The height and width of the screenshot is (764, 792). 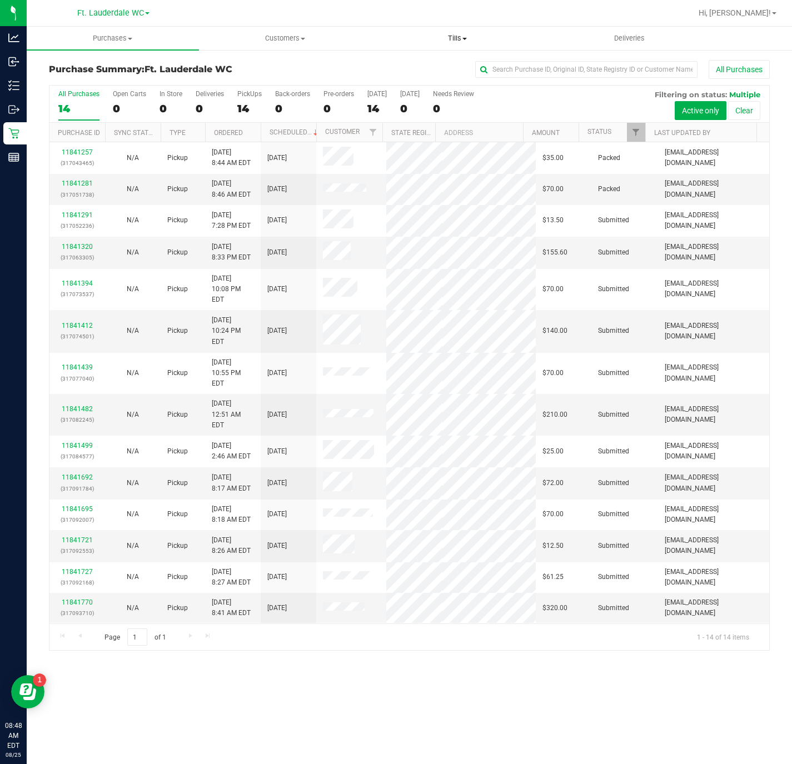 What do you see at coordinates (339, 94) in the screenshot?
I see `div: Pre-orders` at bounding box center [339, 94].